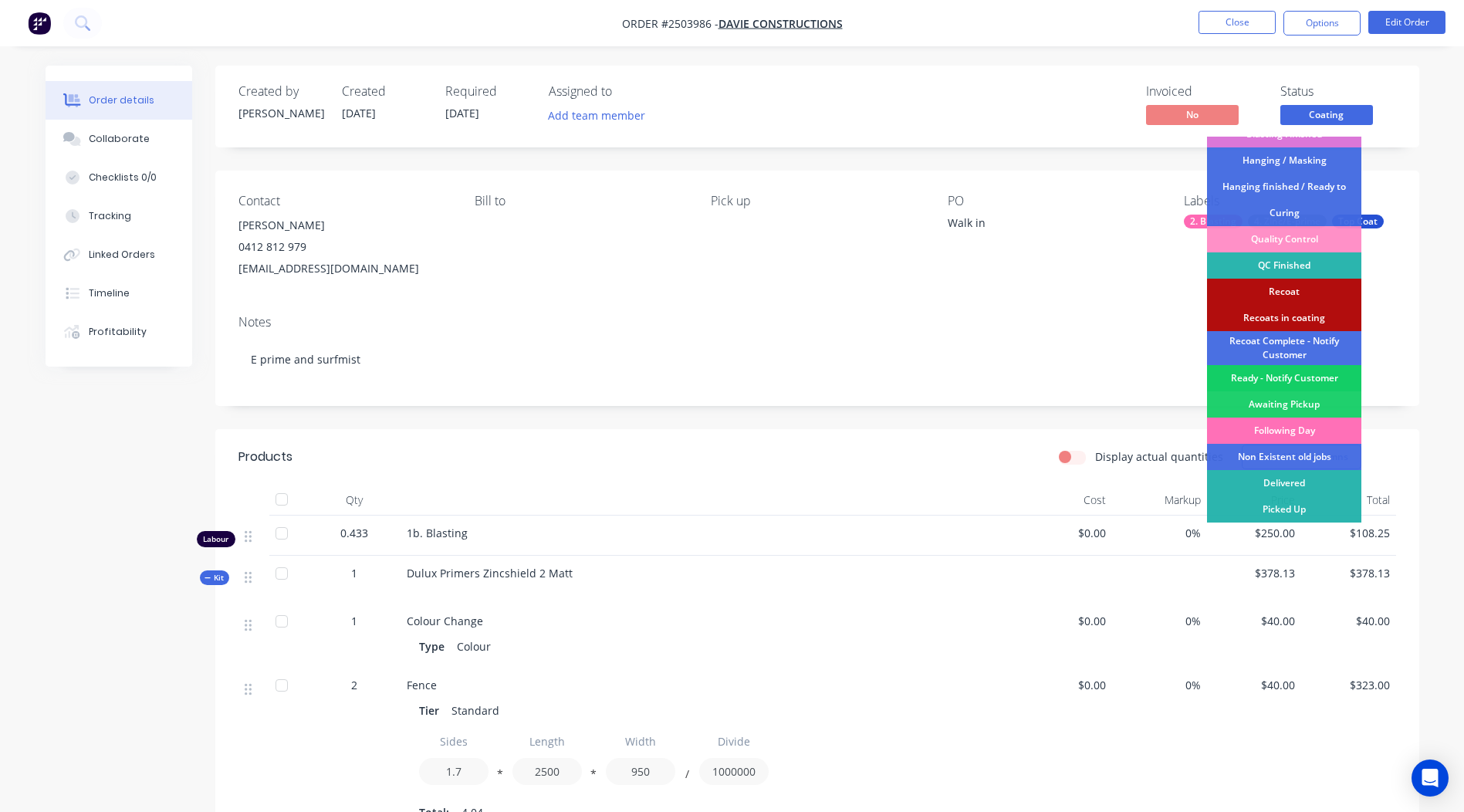 The height and width of the screenshot is (812, 1464). I want to click on div: Pick up, so click(817, 201).